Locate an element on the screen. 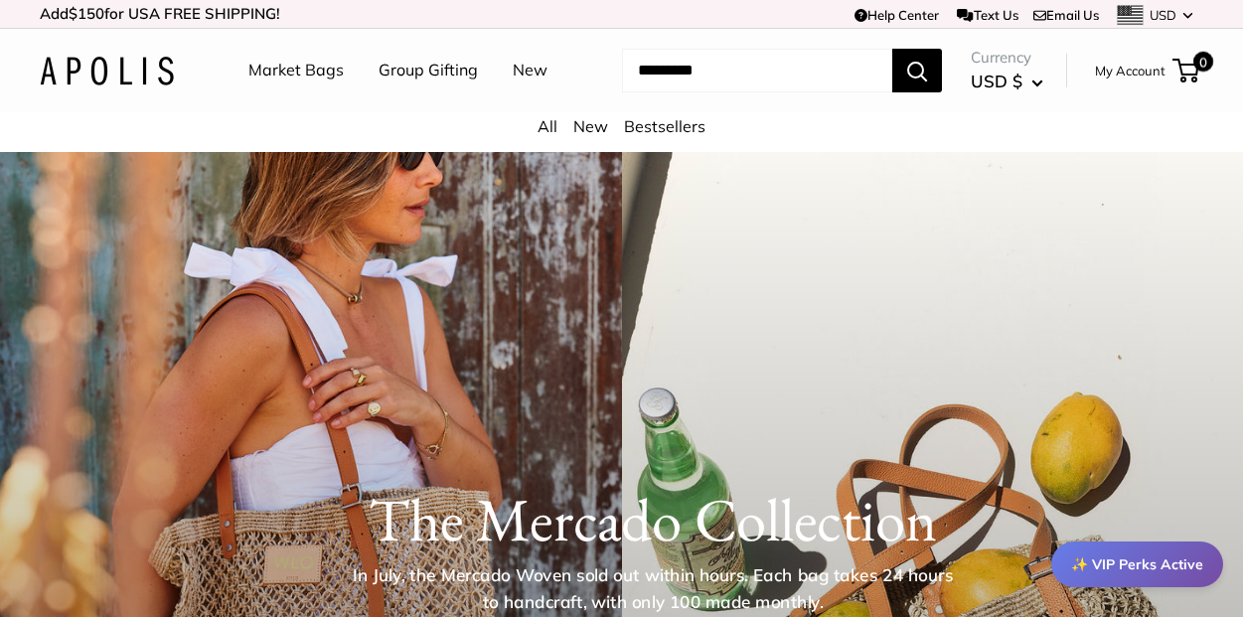 This screenshot has height=617, width=1243. span: $150 is located at coordinates (86, 13).